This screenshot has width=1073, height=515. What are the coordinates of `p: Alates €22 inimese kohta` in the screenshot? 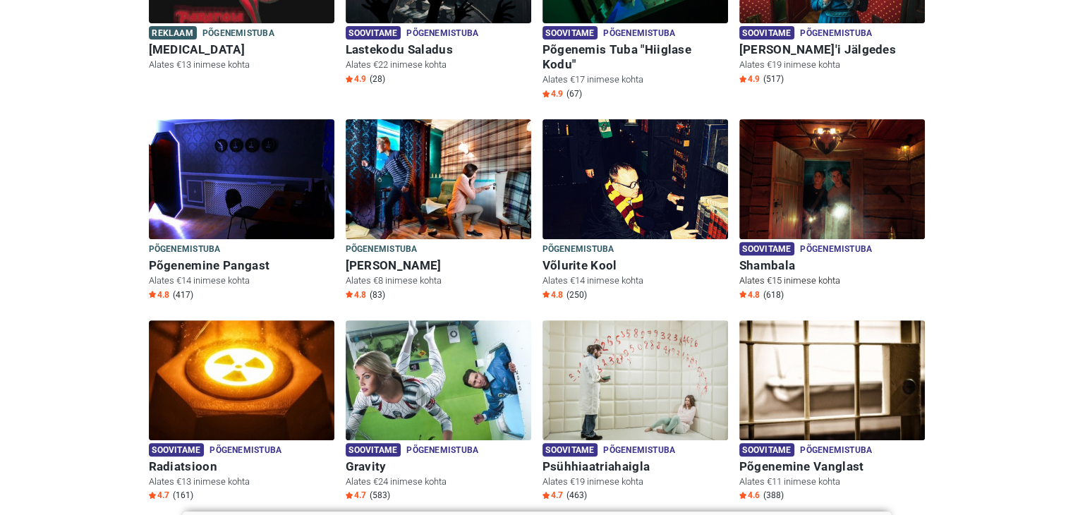 It's located at (438, 65).